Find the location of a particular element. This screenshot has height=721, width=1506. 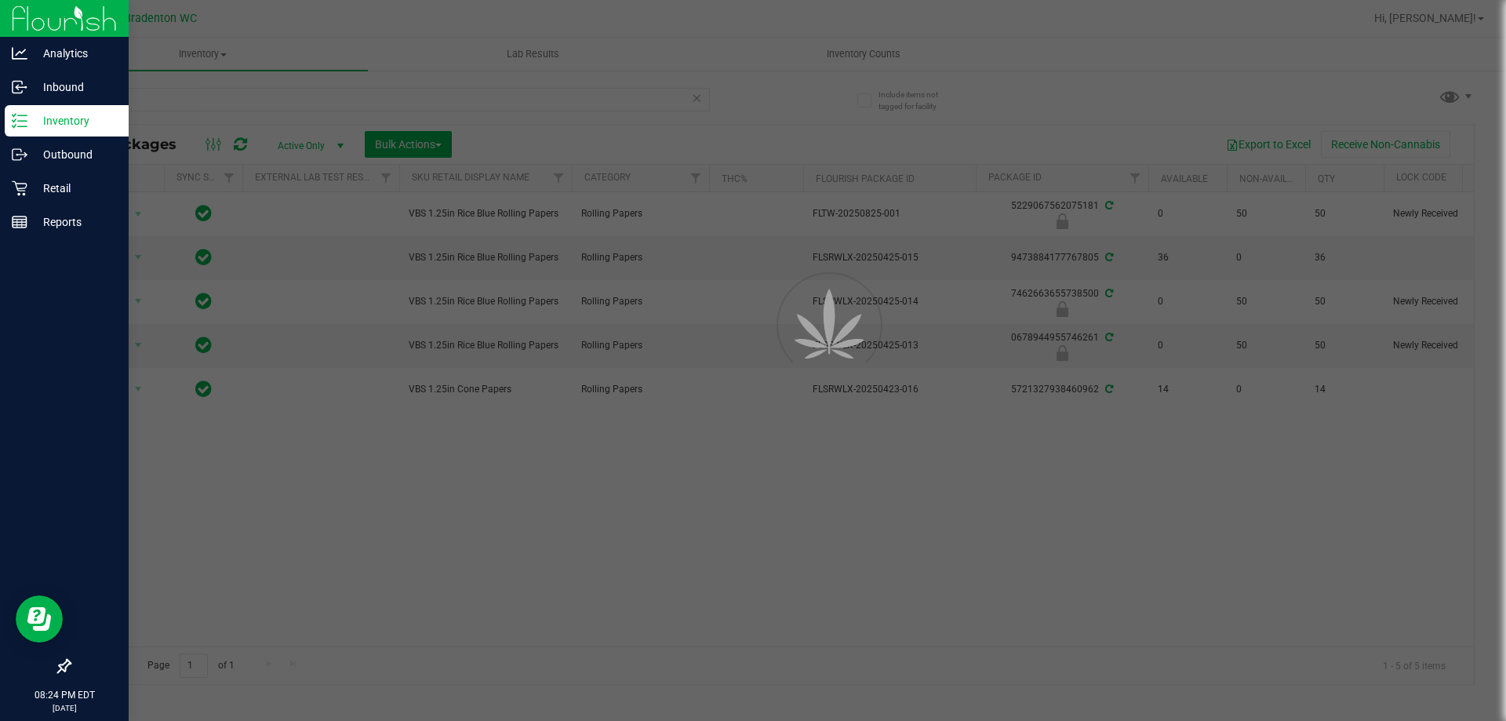

p: Retail is located at coordinates (75, 188).